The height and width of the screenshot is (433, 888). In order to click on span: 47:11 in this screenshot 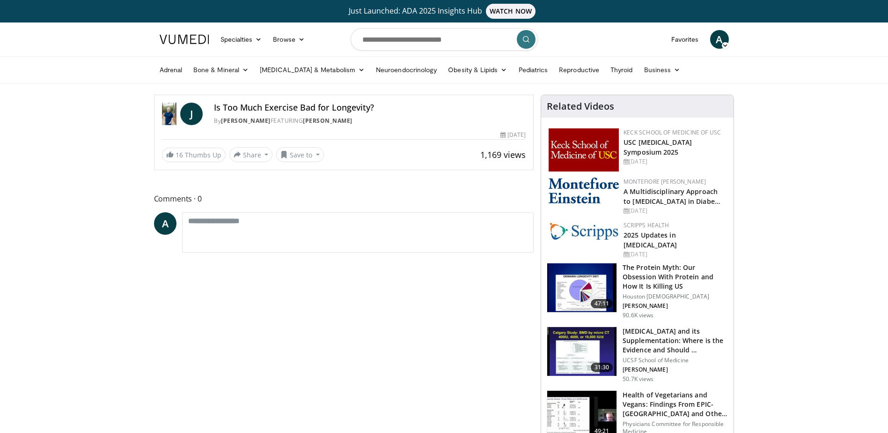, I will do `click(602, 303)`.